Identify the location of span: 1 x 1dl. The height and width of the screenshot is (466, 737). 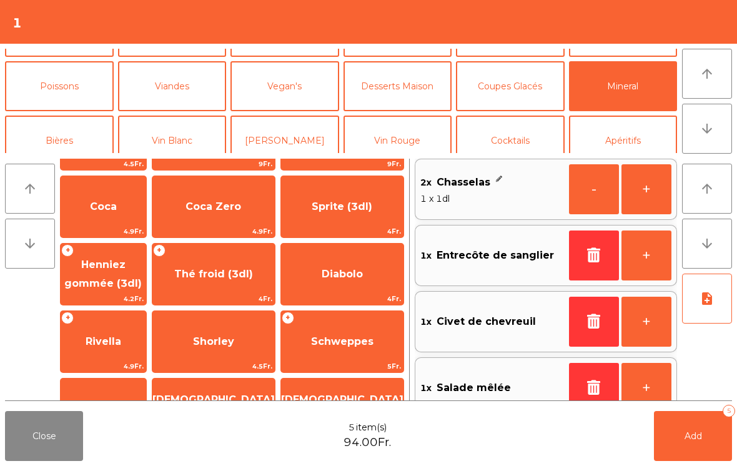
(492, 199).